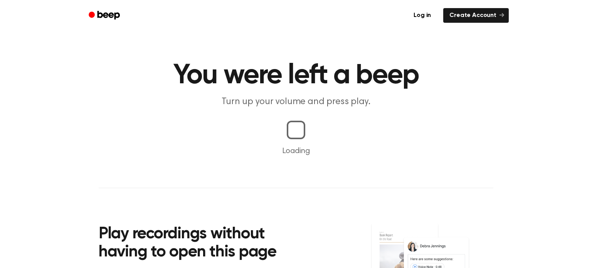 The height and width of the screenshot is (268, 592). Describe the element at coordinates (422, 15) in the screenshot. I see `a: Log in` at that location.